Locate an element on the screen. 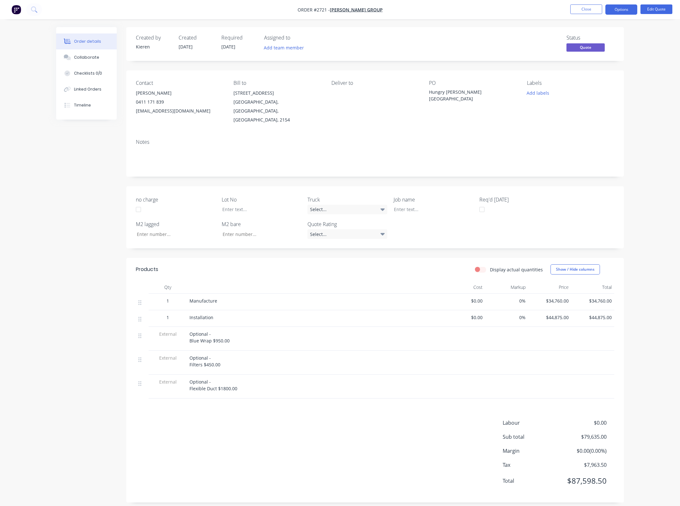 Image resolution: width=680 pixels, height=506 pixels. div: Qty is located at coordinates (168, 287).